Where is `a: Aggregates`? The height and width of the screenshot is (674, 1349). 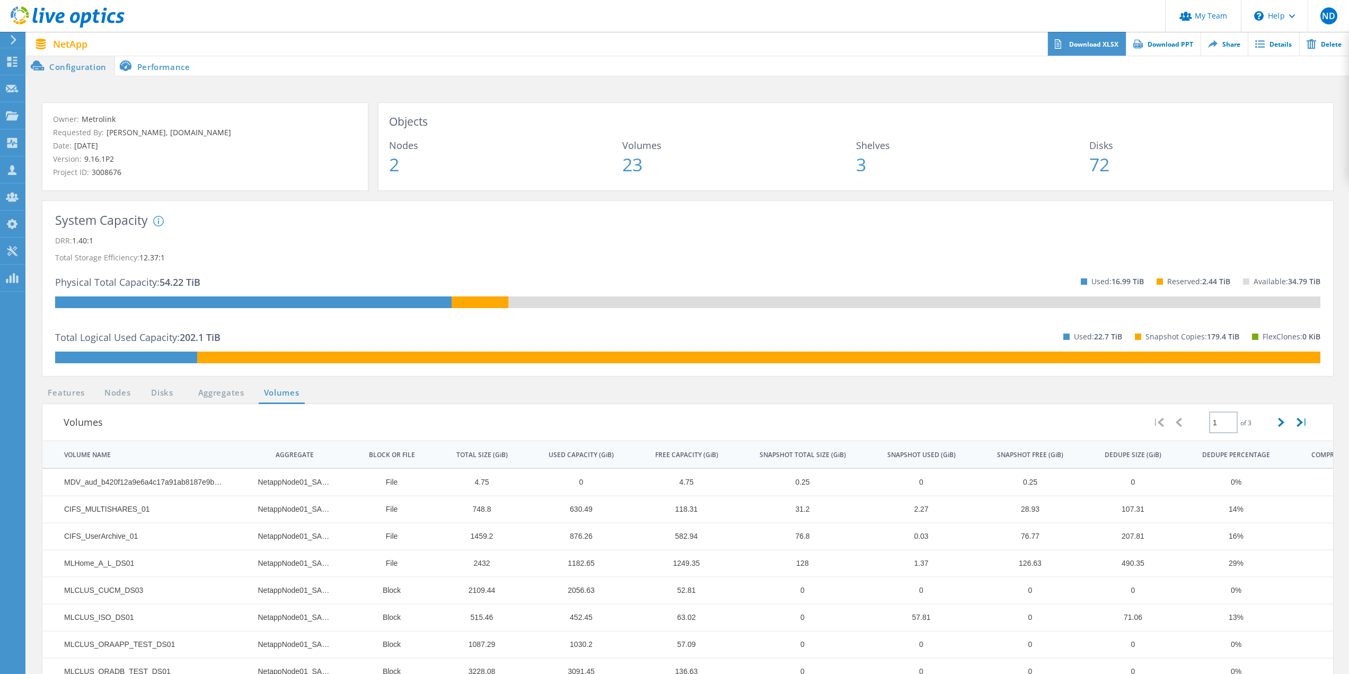 a: Aggregates is located at coordinates (221, 393).